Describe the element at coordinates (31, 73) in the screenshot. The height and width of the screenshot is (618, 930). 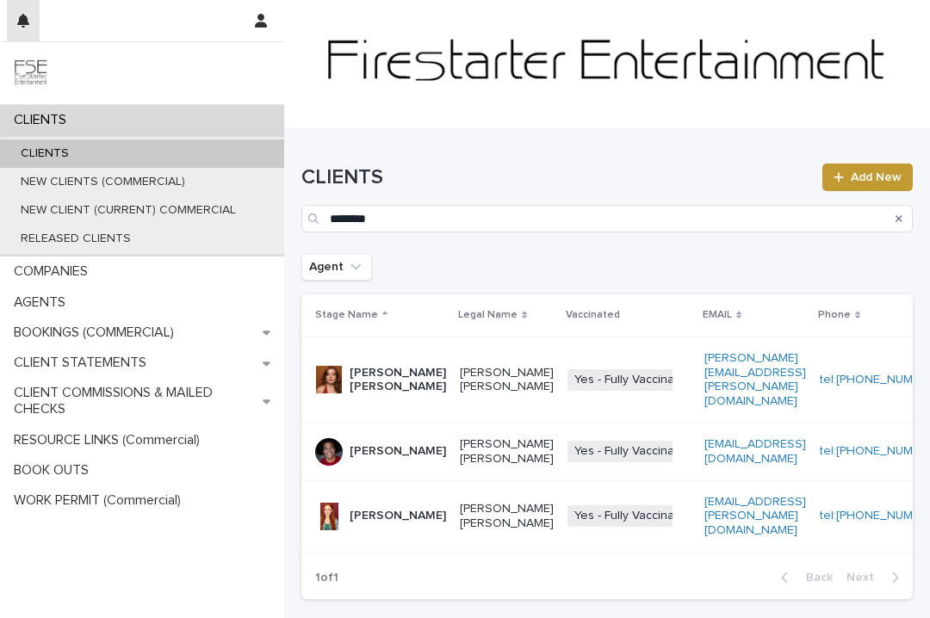
I see `img: 9JgRvJ3ETPGCJDhvPVA5` at that location.